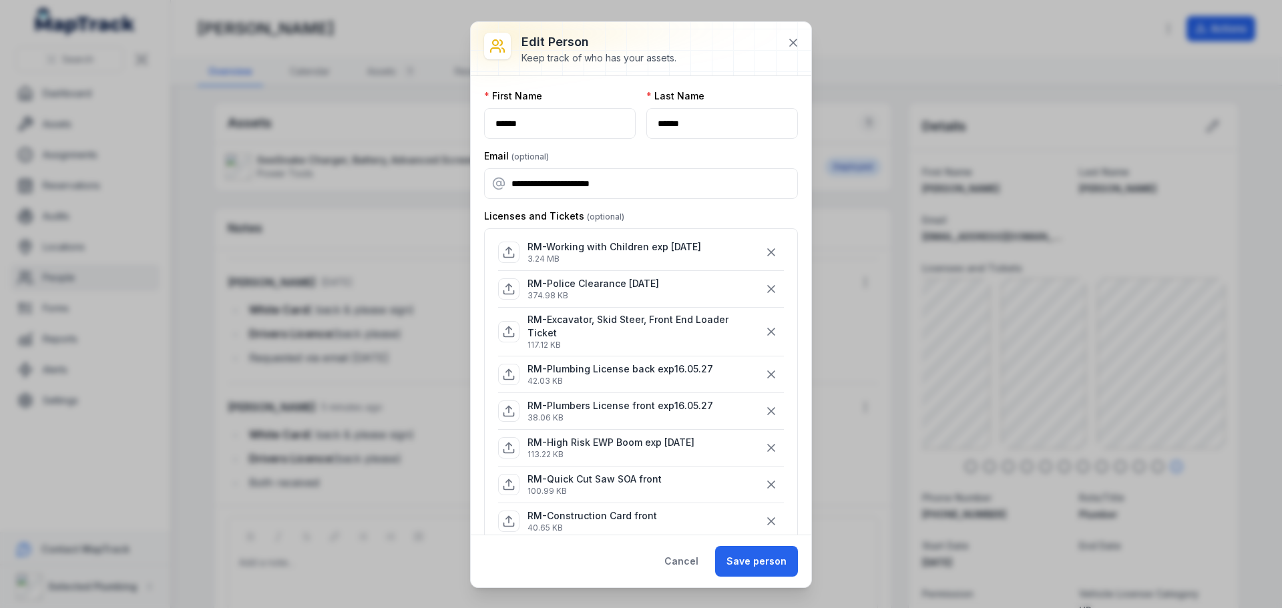  What do you see at coordinates (611, 455) in the screenshot?
I see `p: 113.22 KB` at bounding box center [611, 455].